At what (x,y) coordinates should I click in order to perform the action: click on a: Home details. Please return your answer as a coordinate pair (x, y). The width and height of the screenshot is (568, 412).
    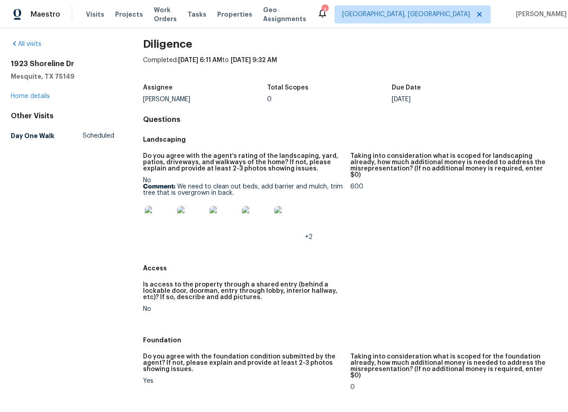
    Looking at the image, I should click on (30, 96).